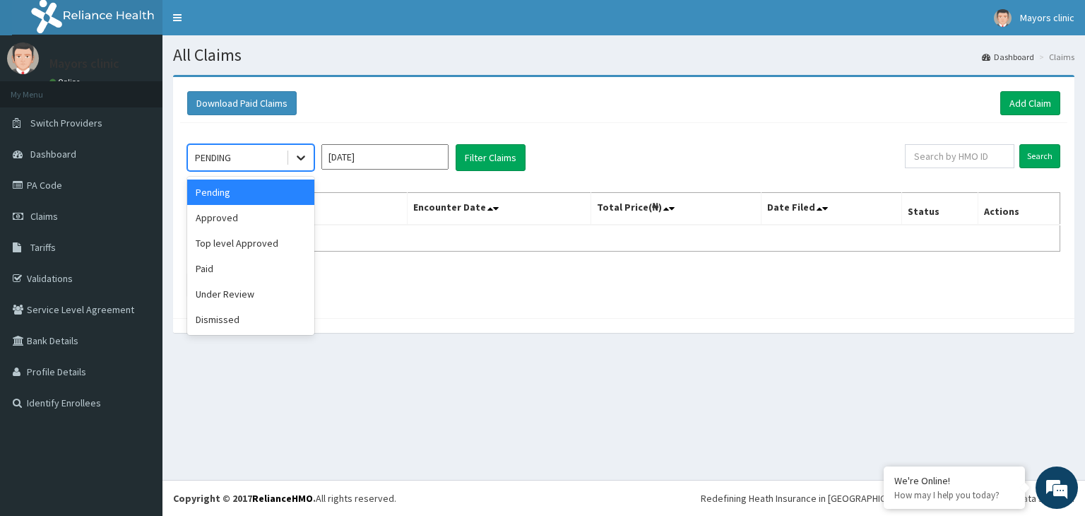 This screenshot has width=1085, height=516. I want to click on span: We're online!, so click(138, 235).